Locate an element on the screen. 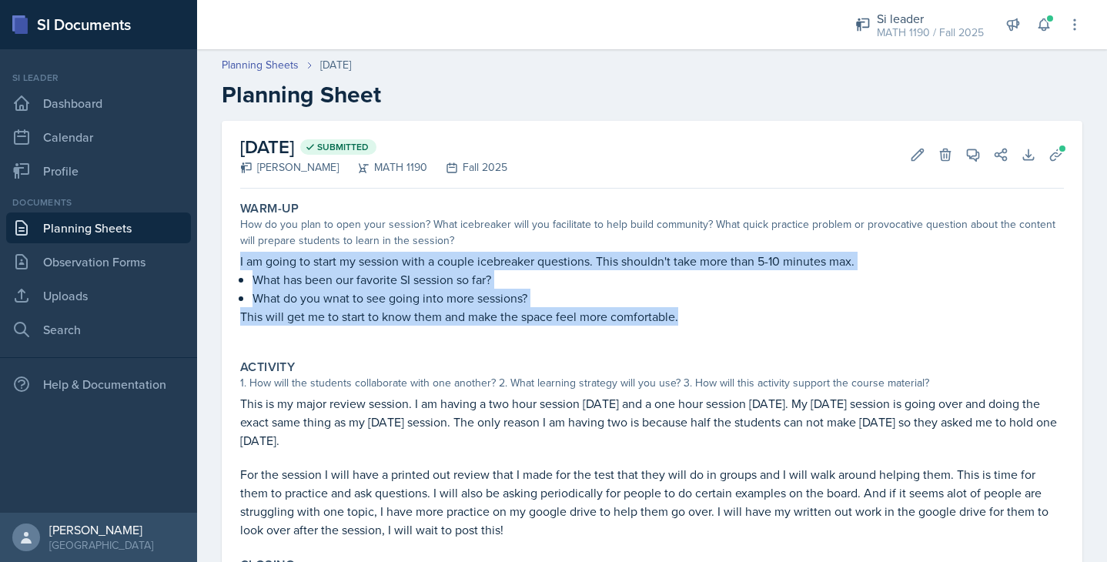 This screenshot has height=562, width=1107. label: Activity is located at coordinates (267, 367).